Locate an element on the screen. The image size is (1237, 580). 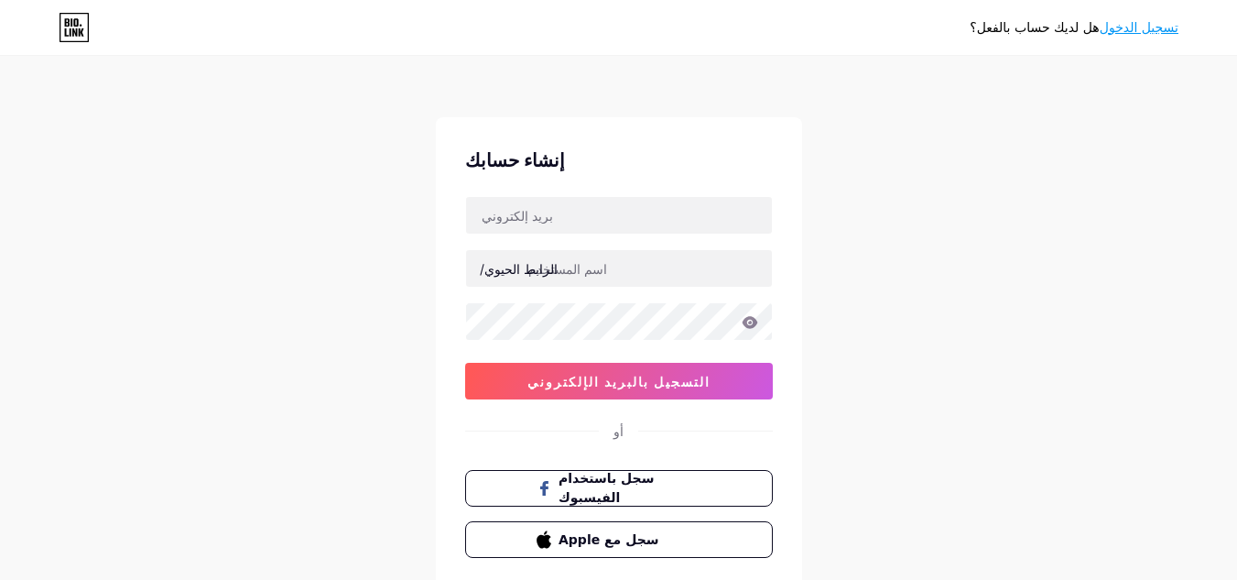
button: التسجيل بالبريد الإلكتروني is located at coordinates (619, 381).